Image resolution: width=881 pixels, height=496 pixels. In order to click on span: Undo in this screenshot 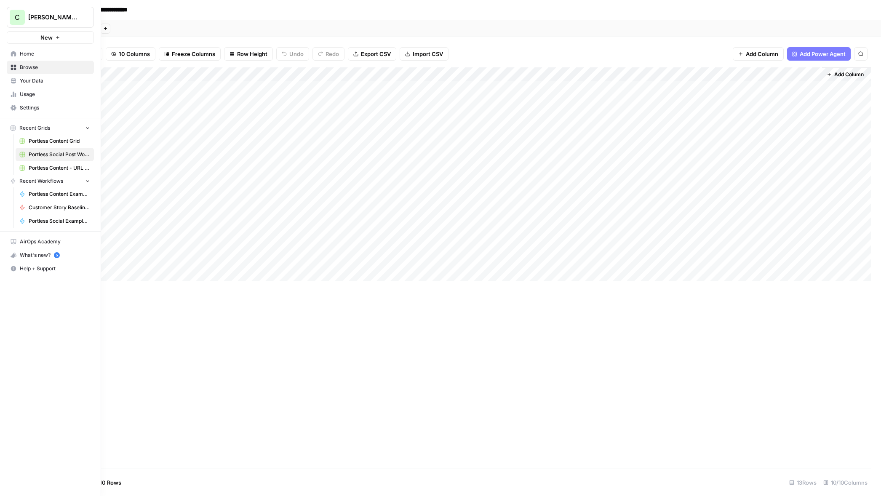, I will do `click(296, 54)`.